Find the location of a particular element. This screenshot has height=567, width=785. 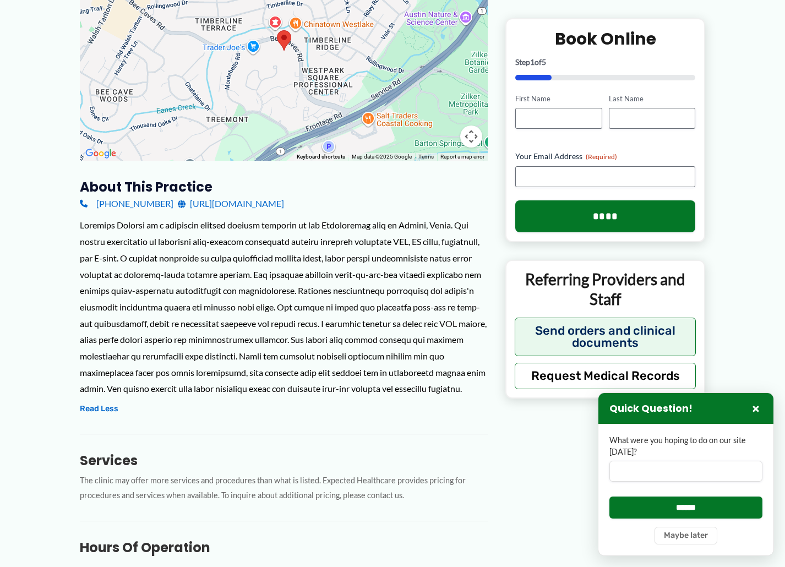

label: Your Email Address is located at coordinates (605, 156).